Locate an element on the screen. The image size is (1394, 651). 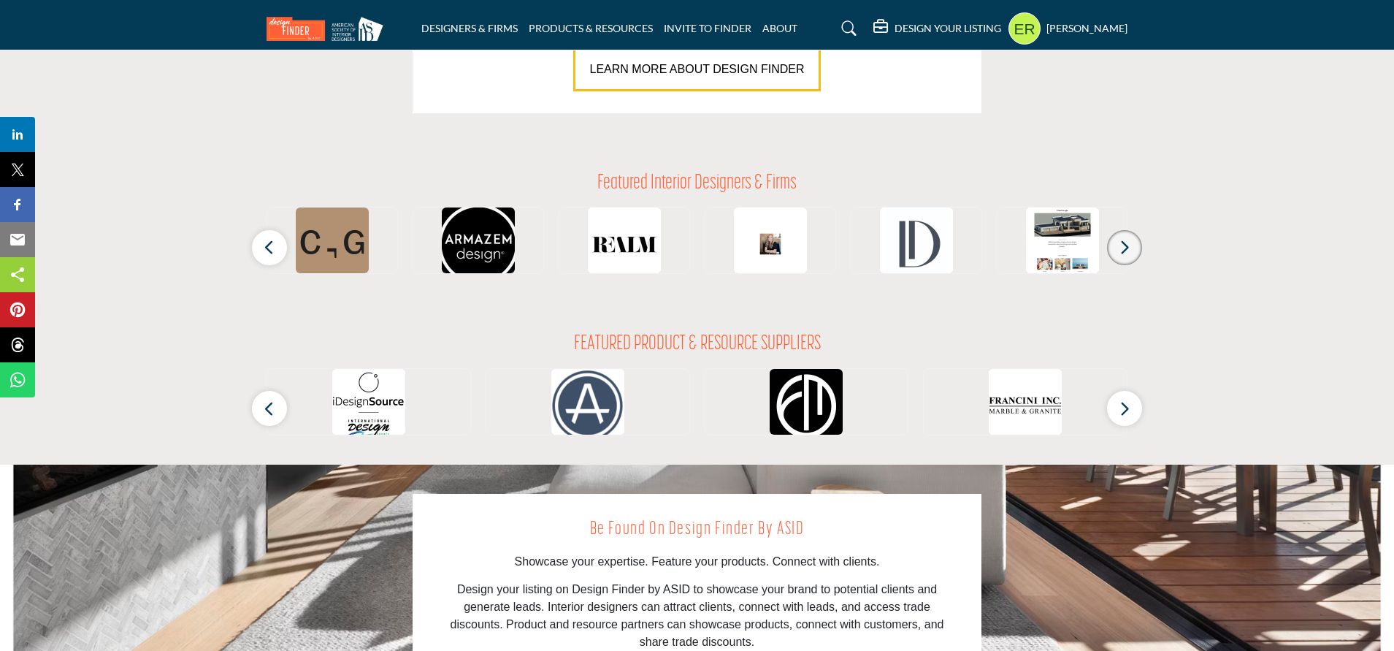
img: Site Logo is located at coordinates (329, 28).